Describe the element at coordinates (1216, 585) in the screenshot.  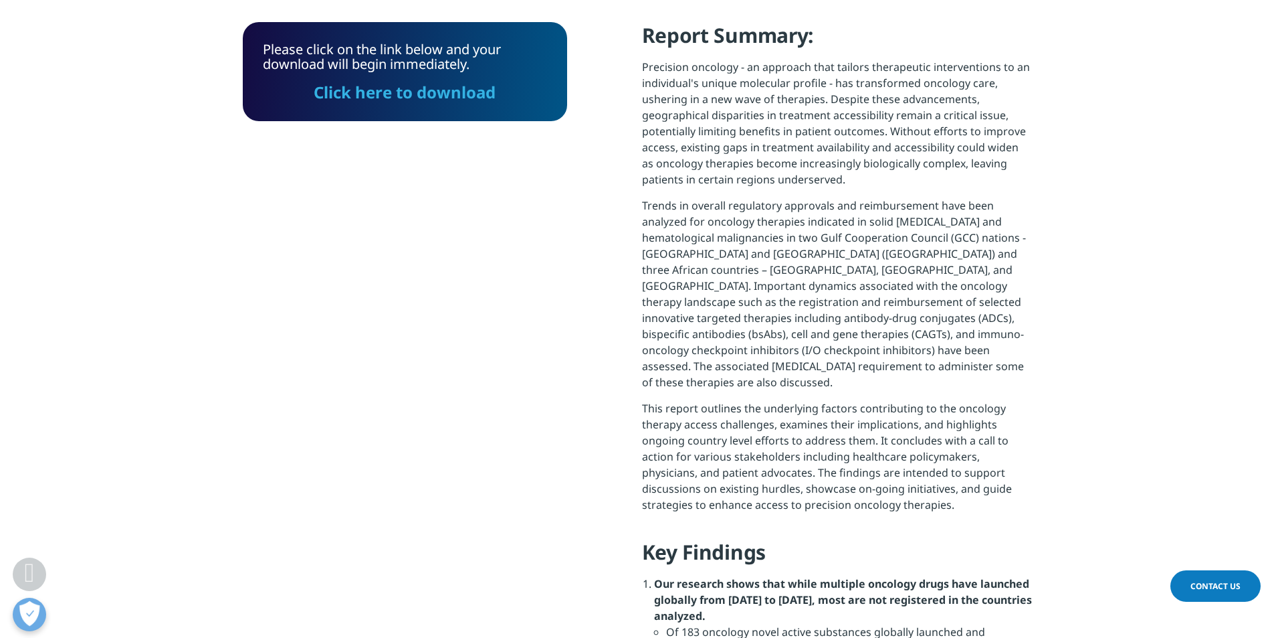
I see `span: Contact Us` at that location.